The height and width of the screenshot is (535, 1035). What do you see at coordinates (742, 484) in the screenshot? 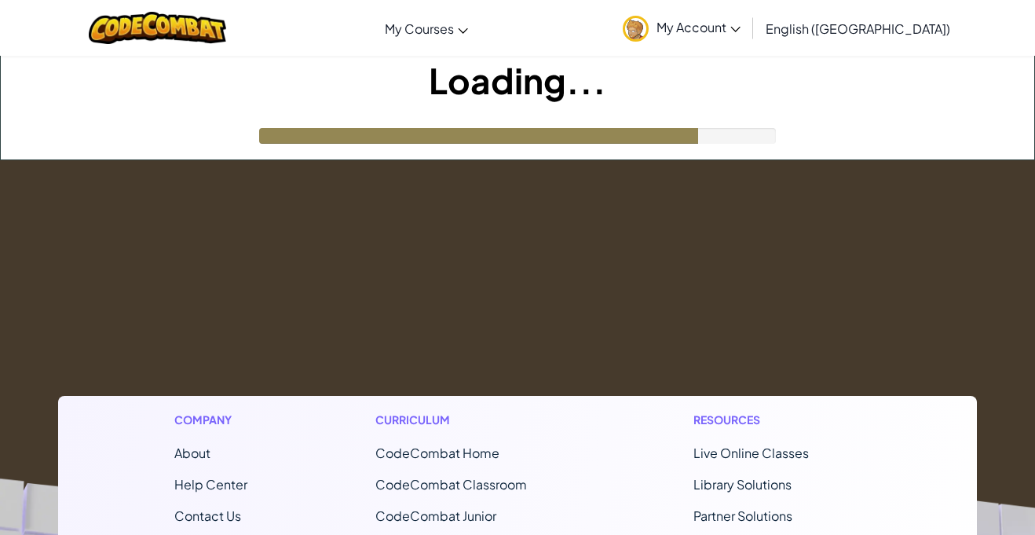
I see `a: Library Solutions` at bounding box center [742, 484].